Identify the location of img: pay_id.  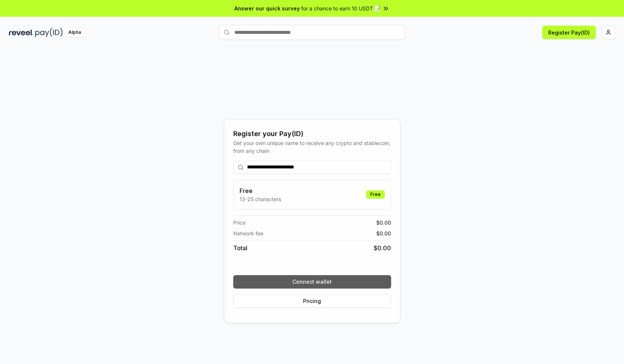
(49, 32).